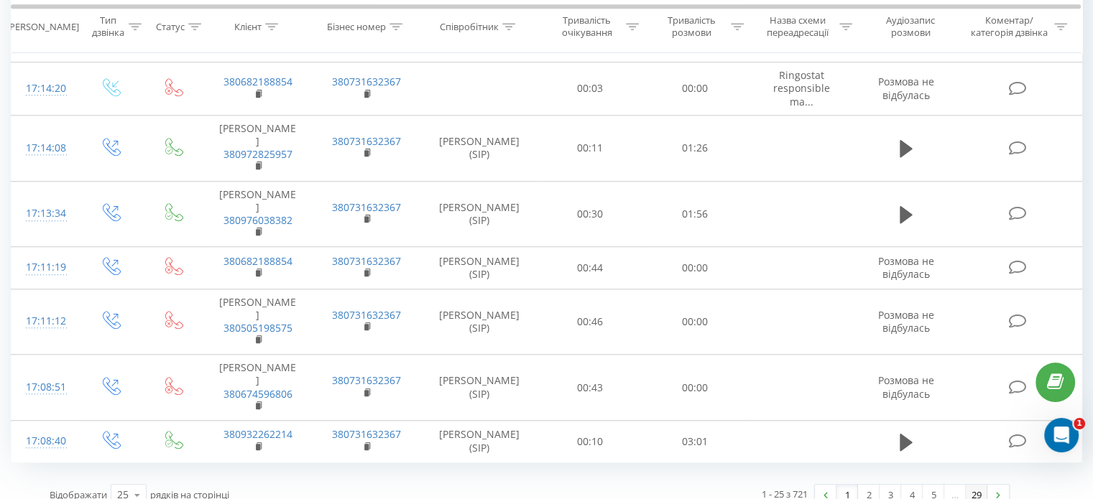 The width and height of the screenshot is (1093, 499). What do you see at coordinates (45, 148) in the screenshot?
I see `div: 17:14:08` at bounding box center [45, 148].